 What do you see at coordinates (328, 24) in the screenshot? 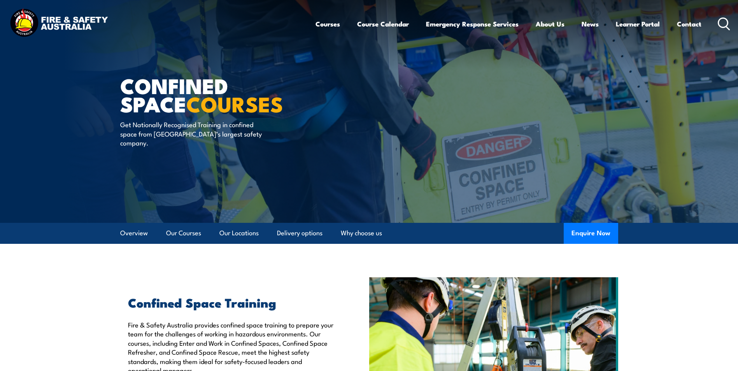
I see `a: Courses` at bounding box center [328, 24].